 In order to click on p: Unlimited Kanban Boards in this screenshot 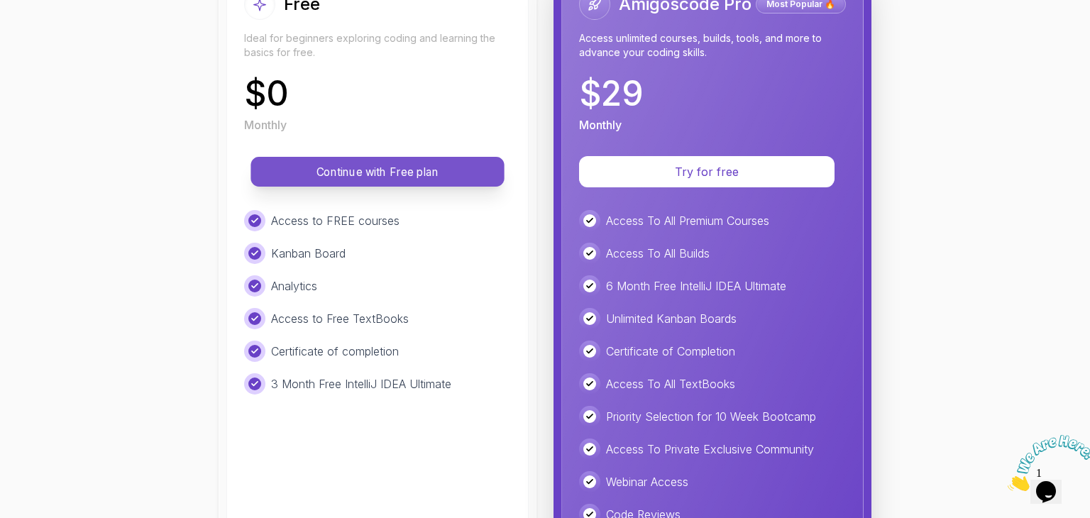, I will do `click(671, 319)`.